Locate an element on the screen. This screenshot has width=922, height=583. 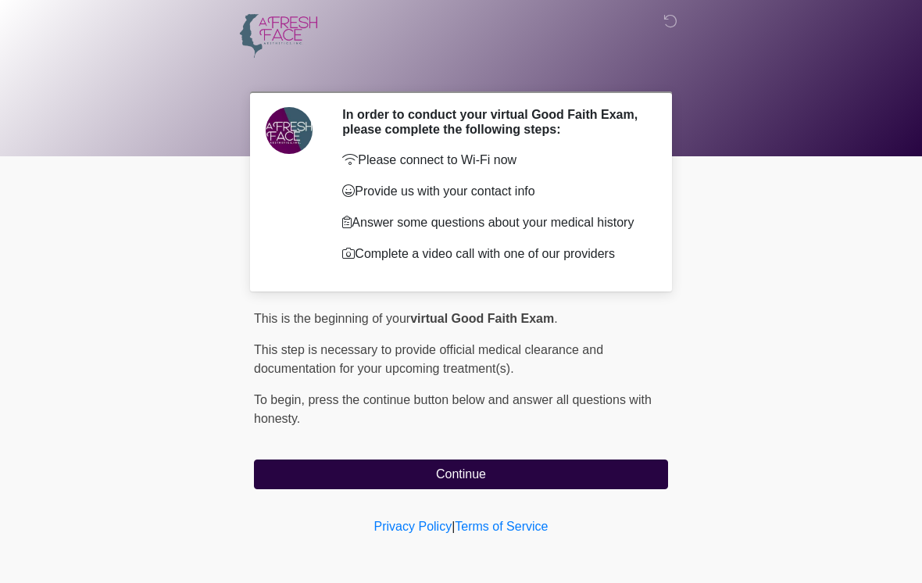
span: To begin, is located at coordinates (281, 399).